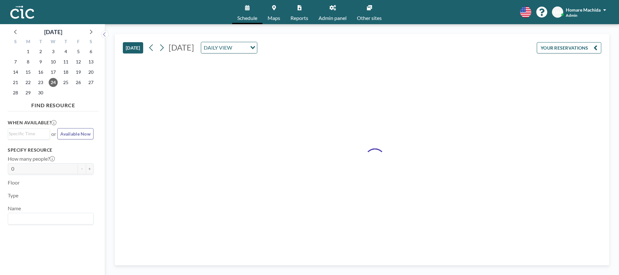 The width and height of the screenshot is (619, 275). What do you see at coordinates (41, 62) in the screenshot?
I see `span: Tuesday, September 9, 2025` at bounding box center [41, 62].